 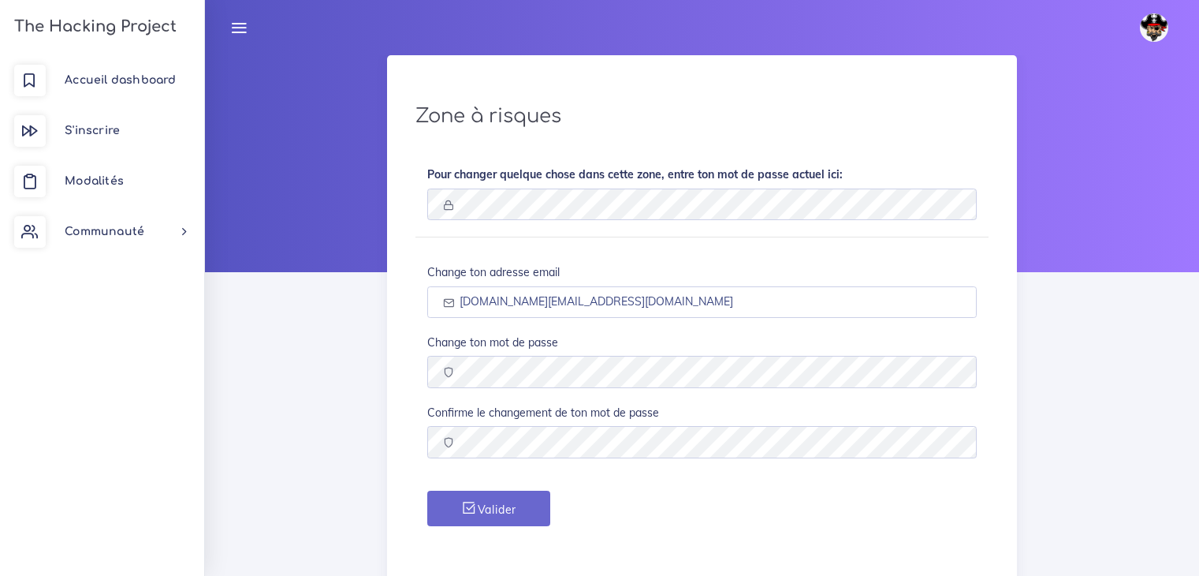 I want to click on span: Modalités, so click(x=94, y=181).